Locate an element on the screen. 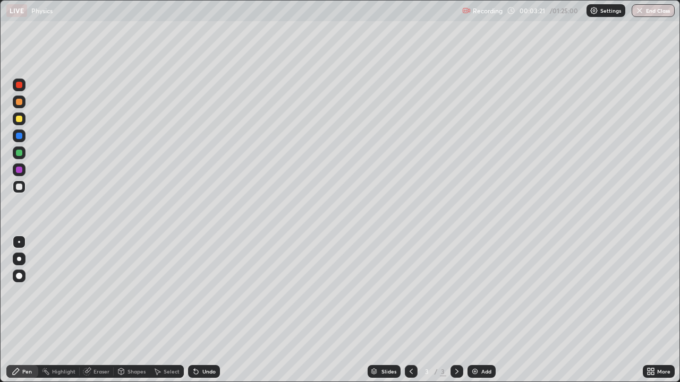 The height and width of the screenshot is (382, 680). img: recording.375f2c34.svg is located at coordinates (466, 11).